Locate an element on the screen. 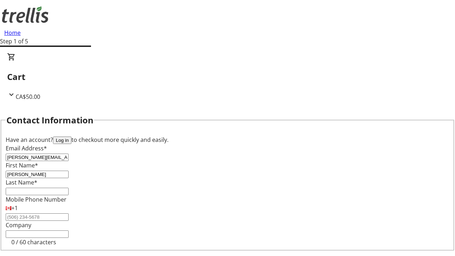 This screenshot has width=455, height=256. div: Have an account? to checkout more quickly and easily. is located at coordinates (228, 140).